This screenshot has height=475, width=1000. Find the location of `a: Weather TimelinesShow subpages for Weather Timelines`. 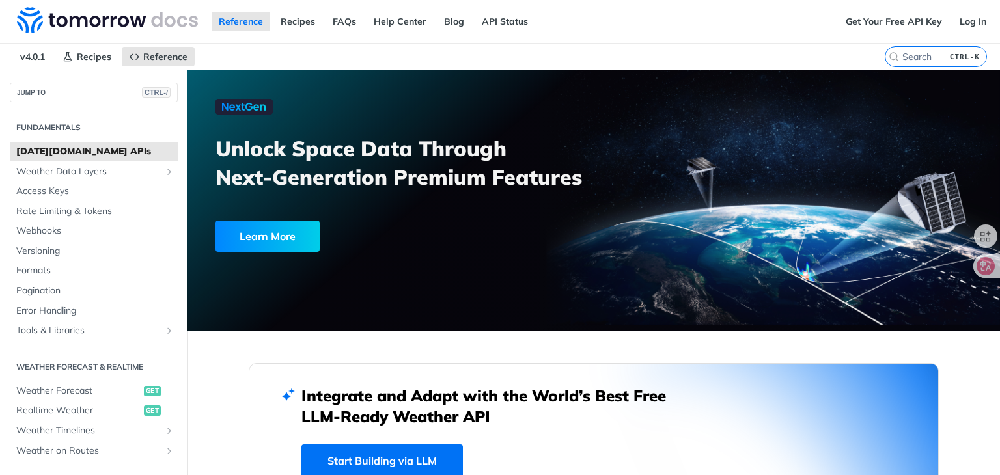

a: Weather TimelinesShow subpages for Weather Timelines is located at coordinates (94, 431).